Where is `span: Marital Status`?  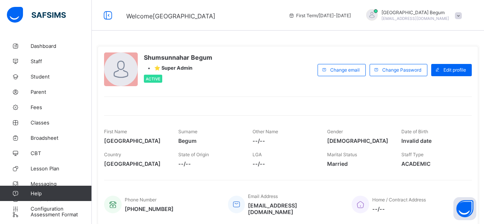 span: Marital Status is located at coordinates (342, 154).